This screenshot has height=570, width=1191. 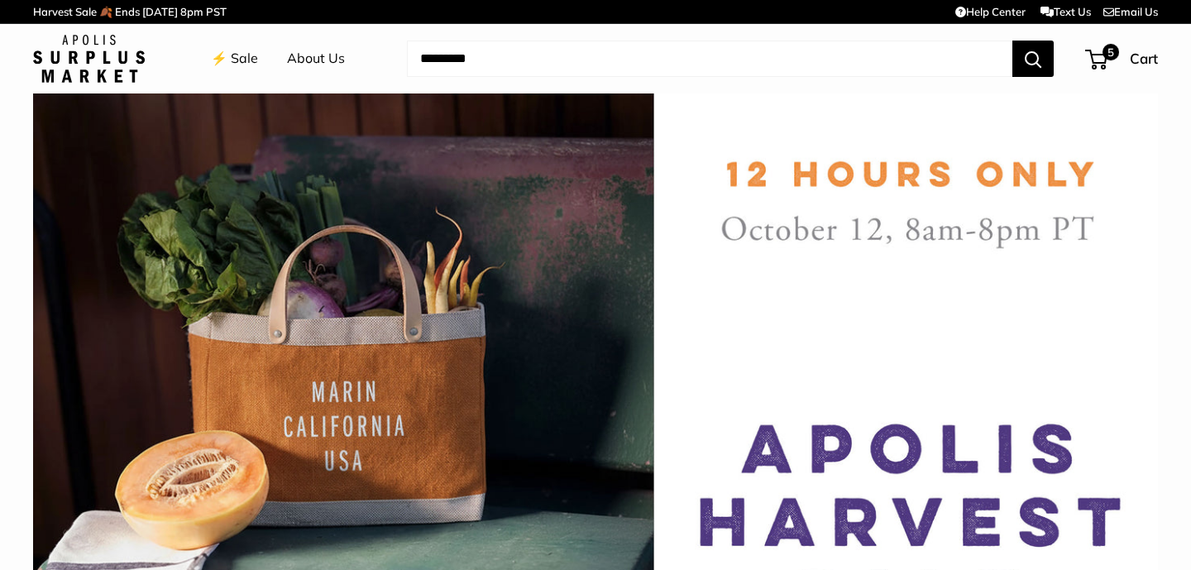 What do you see at coordinates (234, 59) in the screenshot?
I see `a: ⚡️ Sale` at bounding box center [234, 59].